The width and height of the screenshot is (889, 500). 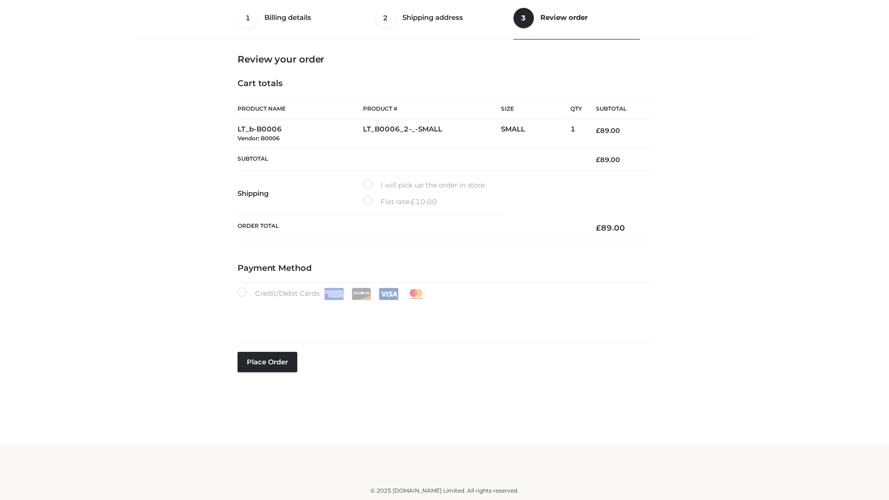 What do you see at coordinates (300, 134) in the screenshot?
I see `td: LT_b-B0006` at bounding box center [300, 134].